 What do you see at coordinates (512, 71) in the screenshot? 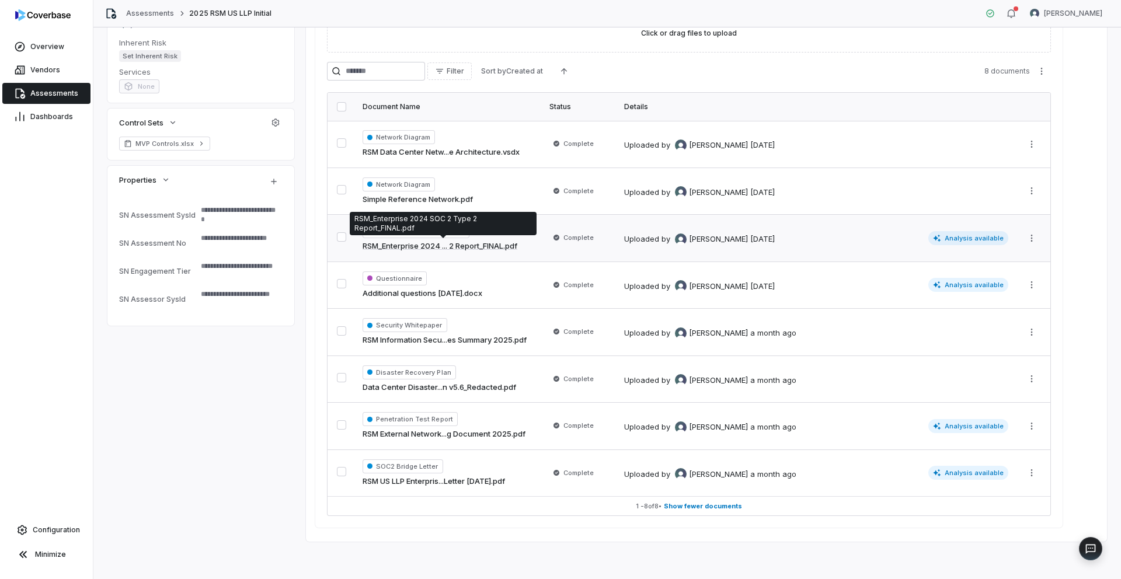
I see `button: Sort byCreated at` at bounding box center [512, 71].